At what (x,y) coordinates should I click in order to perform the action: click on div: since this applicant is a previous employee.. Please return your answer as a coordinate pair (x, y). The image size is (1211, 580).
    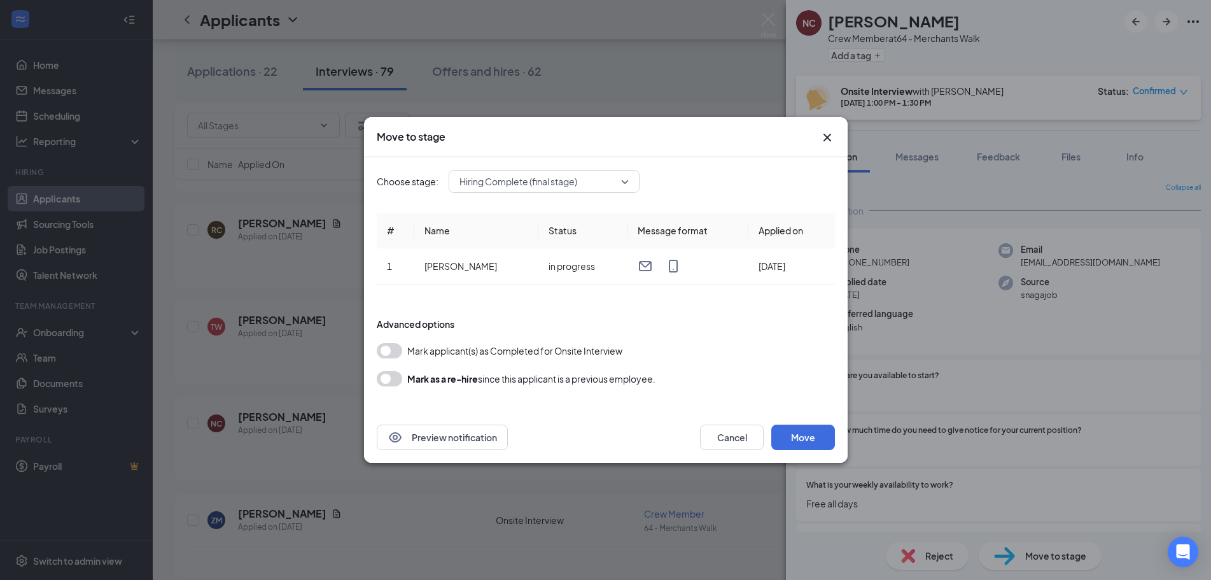
    Looking at the image, I should click on (531, 378).